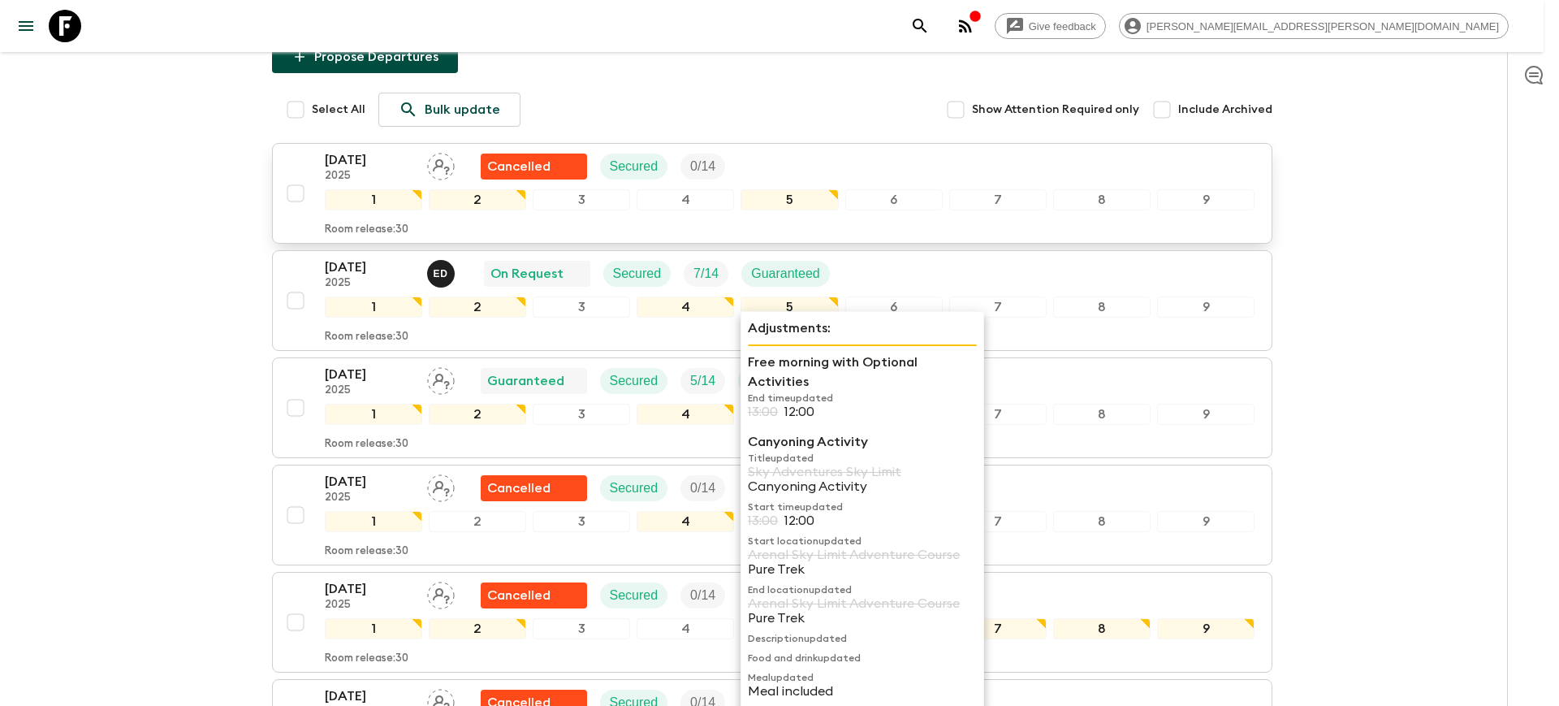 Image resolution: width=1559 pixels, height=706 pixels. Describe the element at coordinates (339, 110) in the screenshot. I see `span: Select All` at that location.